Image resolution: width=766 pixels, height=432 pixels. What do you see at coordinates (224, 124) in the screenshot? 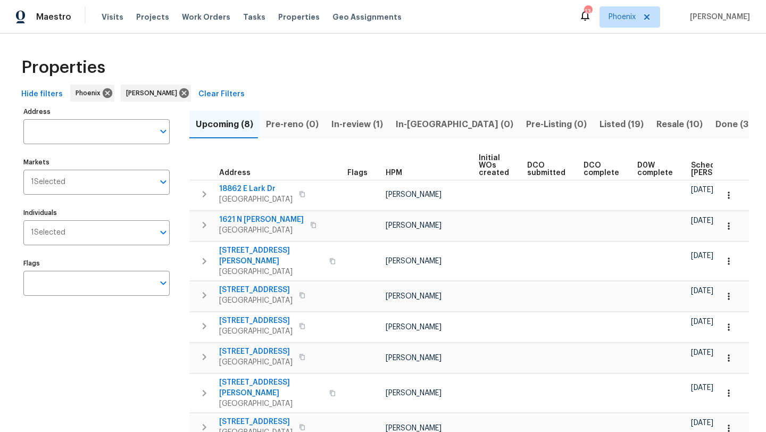
I see `span: Upcoming (8)` at bounding box center [224, 124].